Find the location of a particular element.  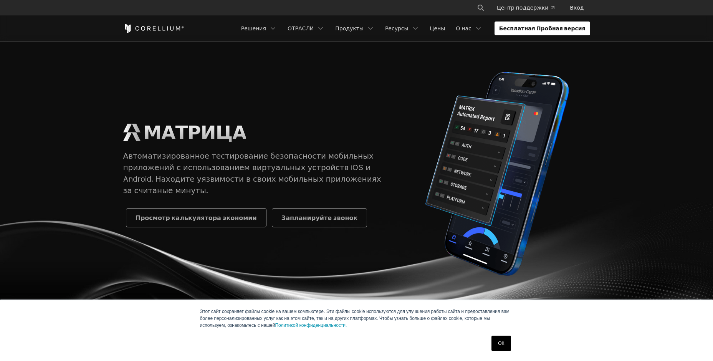

a: Просмотр калькулятора экономии is located at coordinates (196, 218).